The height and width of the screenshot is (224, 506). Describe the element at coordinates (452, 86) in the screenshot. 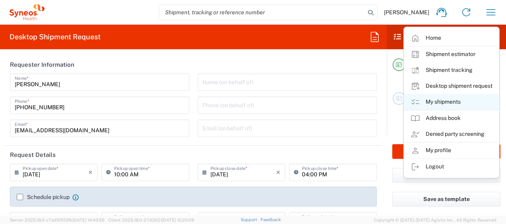

I see `a: Desktop shipment request` at that location.